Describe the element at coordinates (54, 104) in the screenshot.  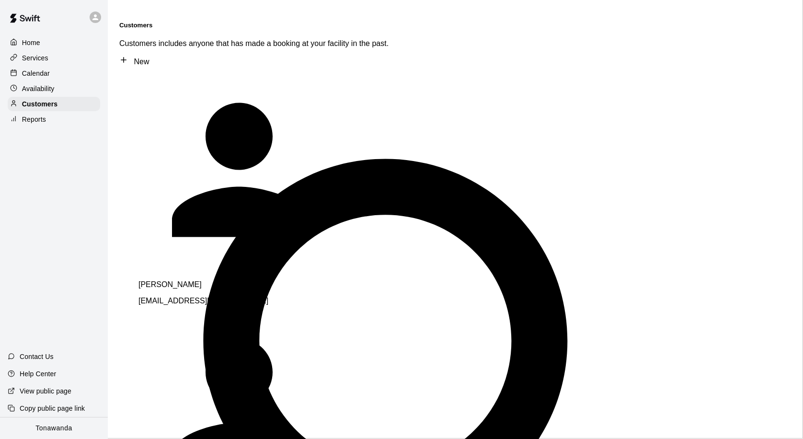
I see `a: Customers` at that location.